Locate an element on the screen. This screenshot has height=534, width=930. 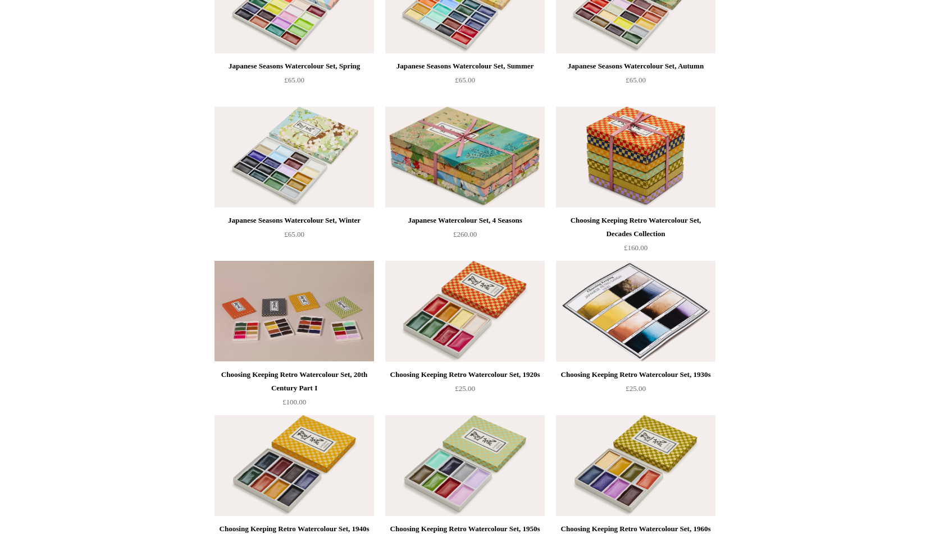
span: £160.00 is located at coordinates (635, 248).